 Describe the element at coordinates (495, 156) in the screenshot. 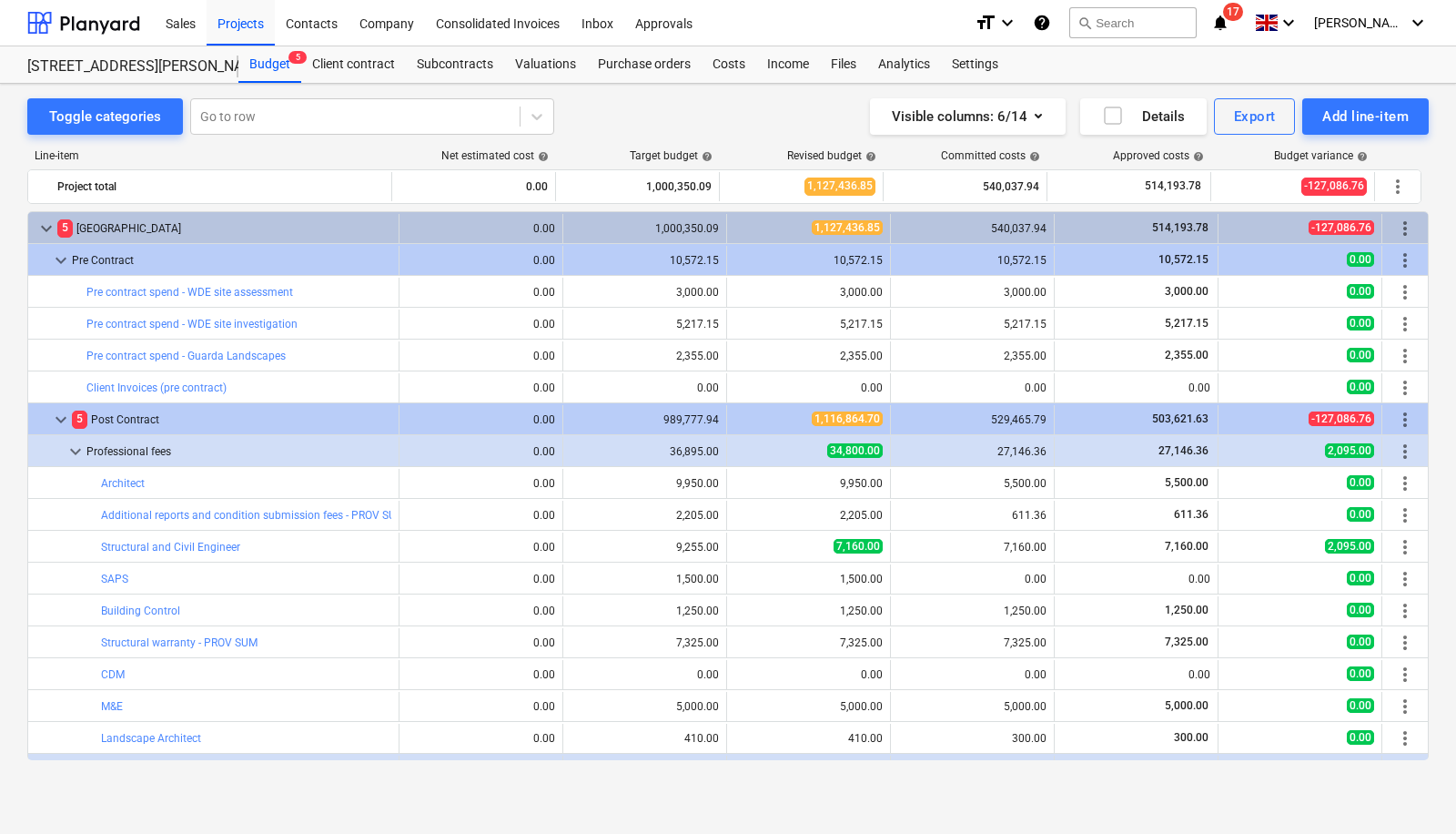

I see `div: Net estimated cost` at that location.